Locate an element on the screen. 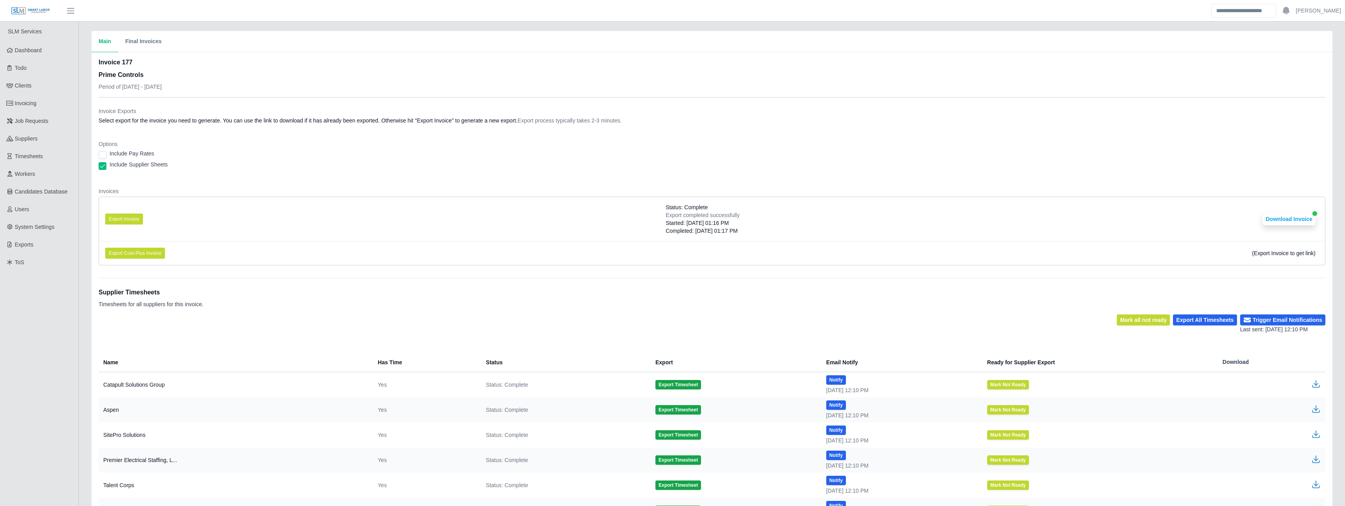 This screenshot has width=1345, height=506. th: Export is located at coordinates (735, 363).